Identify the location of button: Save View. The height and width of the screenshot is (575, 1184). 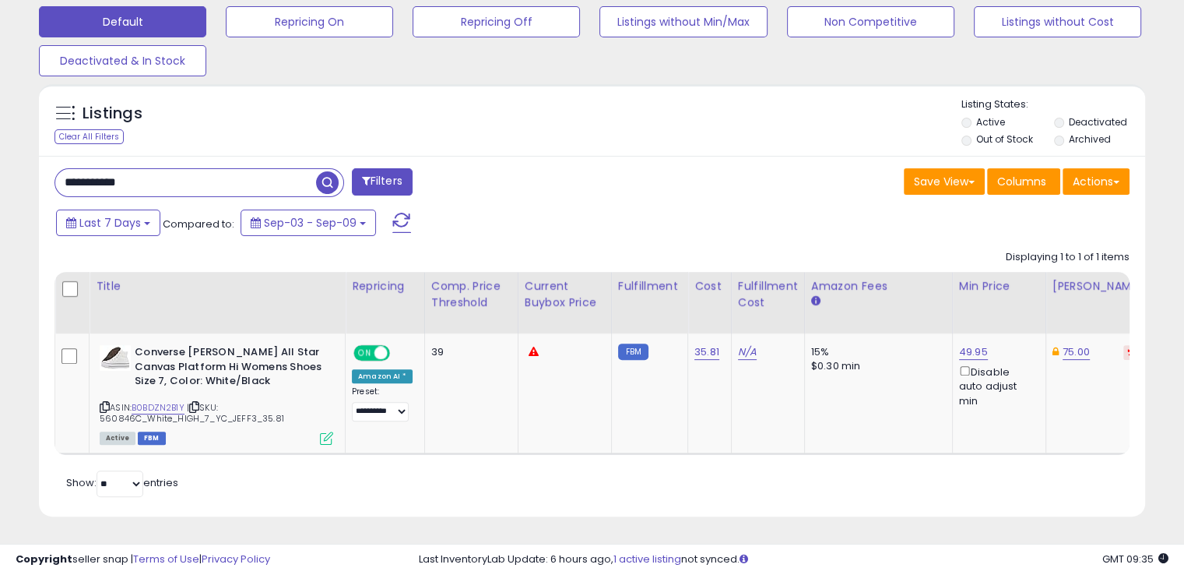
(944, 181).